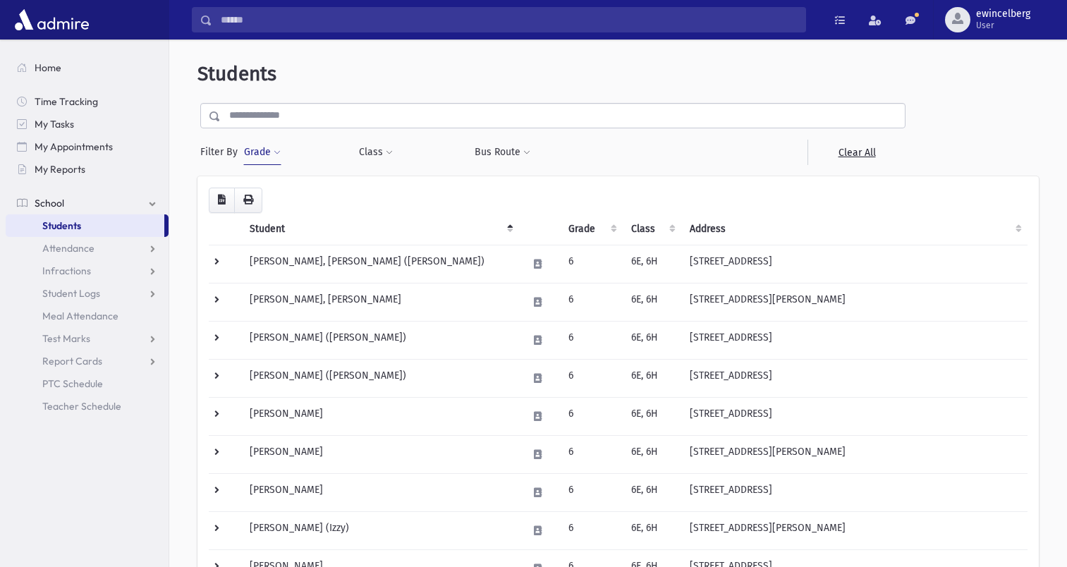 Image resolution: width=1067 pixels, height=567 pixels. I want to click on a: Meal Attendance, so click(87, 316).